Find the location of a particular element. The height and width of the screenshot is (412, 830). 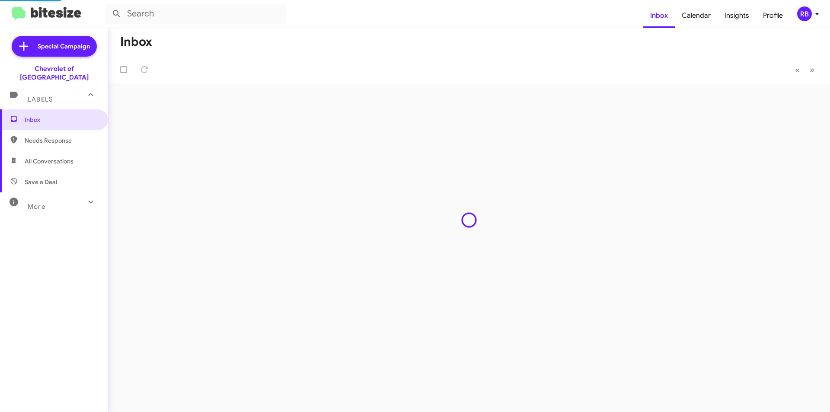

span: Needs Response is located at coordinates (61, 141).